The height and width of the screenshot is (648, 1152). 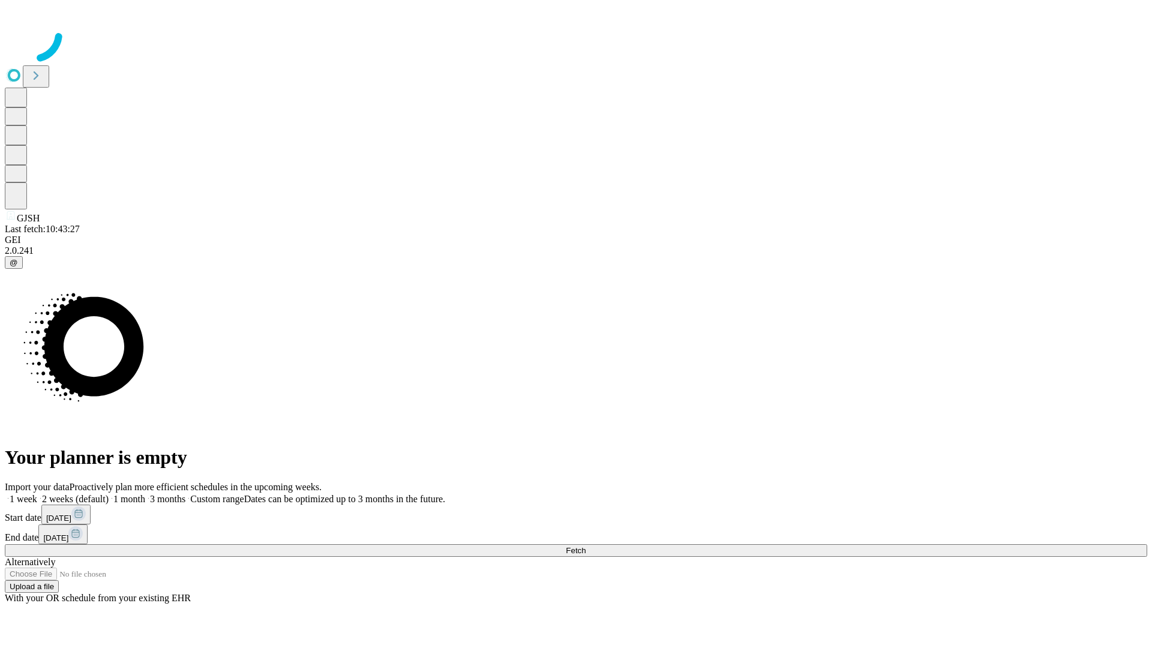 I want to click on span: Fetch, so click(x=575, y=550).